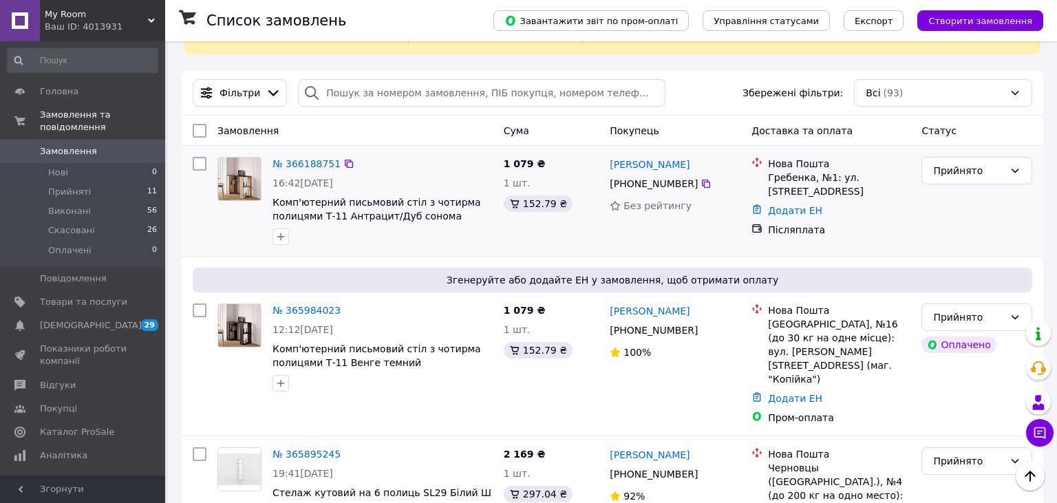 The height and width of the screenshot is (503, 1057). What do you see at coordinates (63, 456) in the screenshot?
I see `span: Аналітика` at bounding box center [63, 456].